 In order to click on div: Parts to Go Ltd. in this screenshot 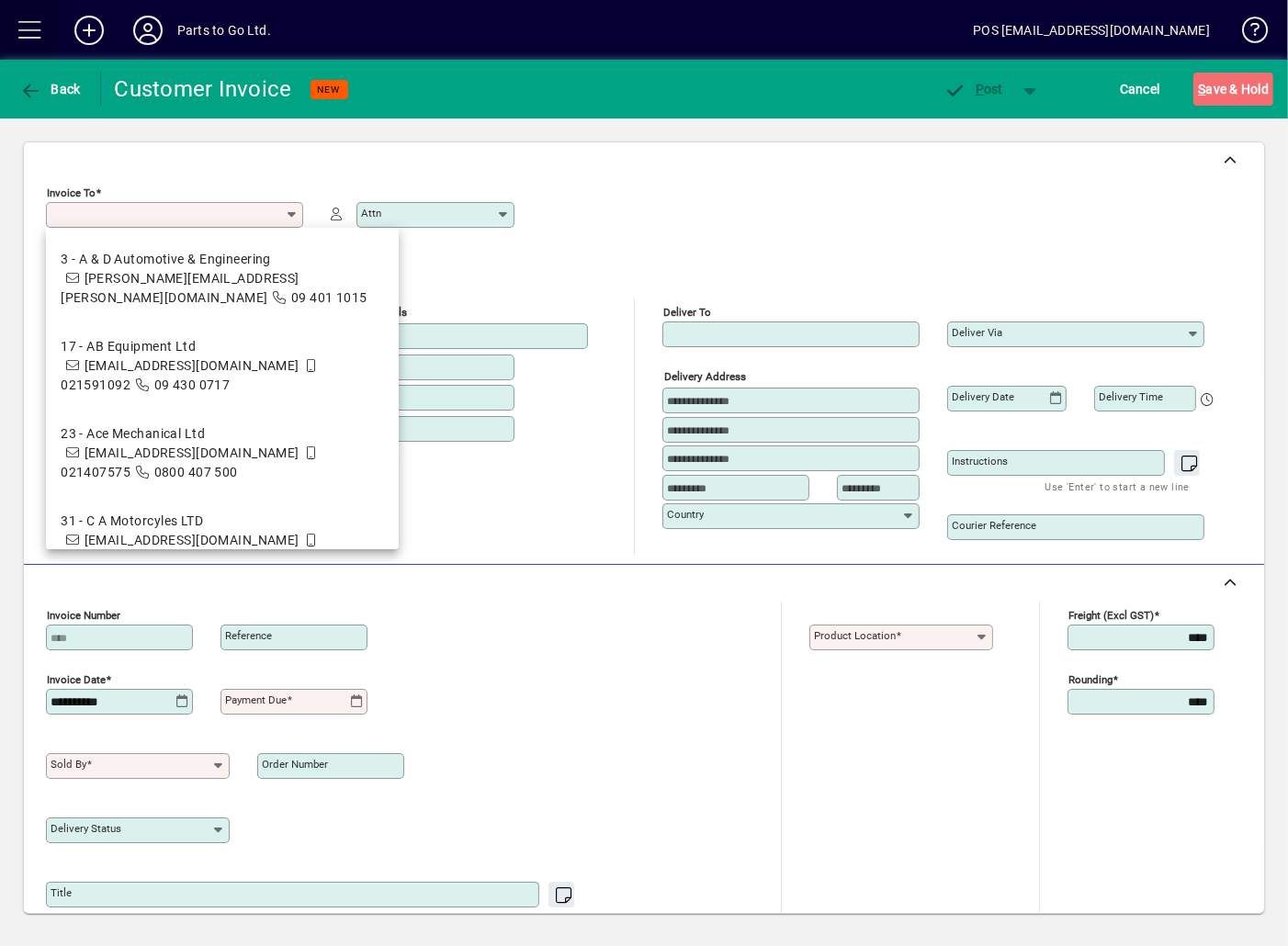, I will do `click(225, 31)`.